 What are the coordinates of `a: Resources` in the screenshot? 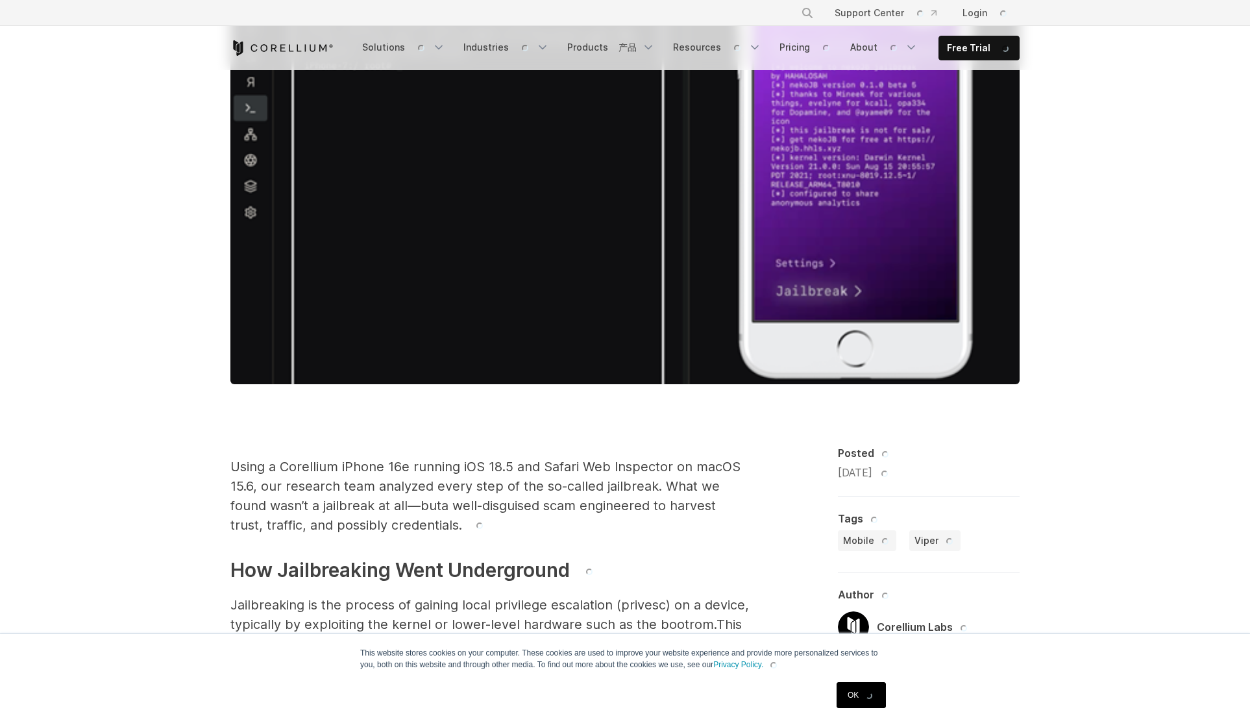 It's located at (717, 47).